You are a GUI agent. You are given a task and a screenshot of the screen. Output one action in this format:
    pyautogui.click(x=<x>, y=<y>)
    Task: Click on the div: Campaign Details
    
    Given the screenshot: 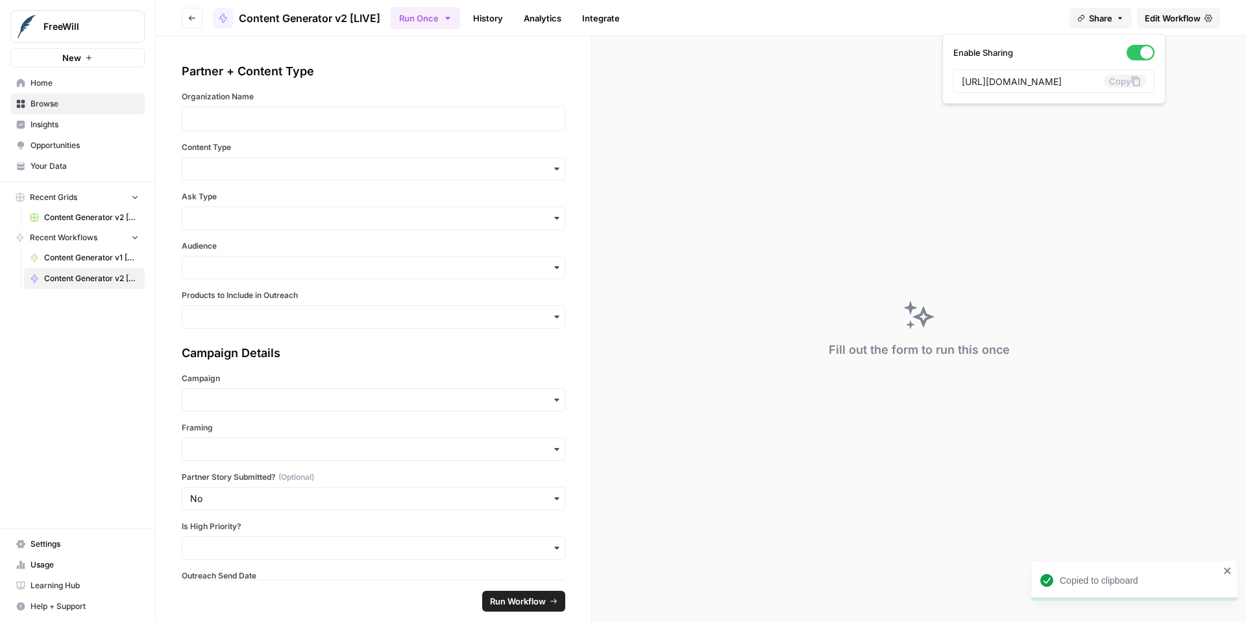 What is the action you would take?
    pyautogui.click(x=373, y=353)
    